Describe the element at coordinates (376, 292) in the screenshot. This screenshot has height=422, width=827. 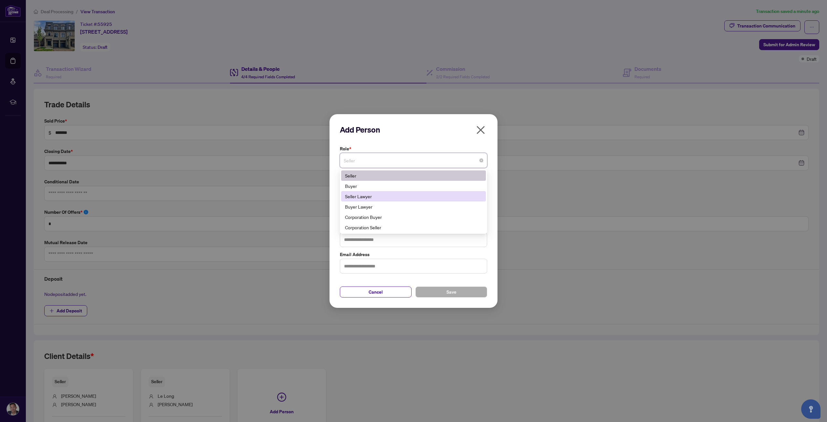
I see `span: Cancel` at that location.